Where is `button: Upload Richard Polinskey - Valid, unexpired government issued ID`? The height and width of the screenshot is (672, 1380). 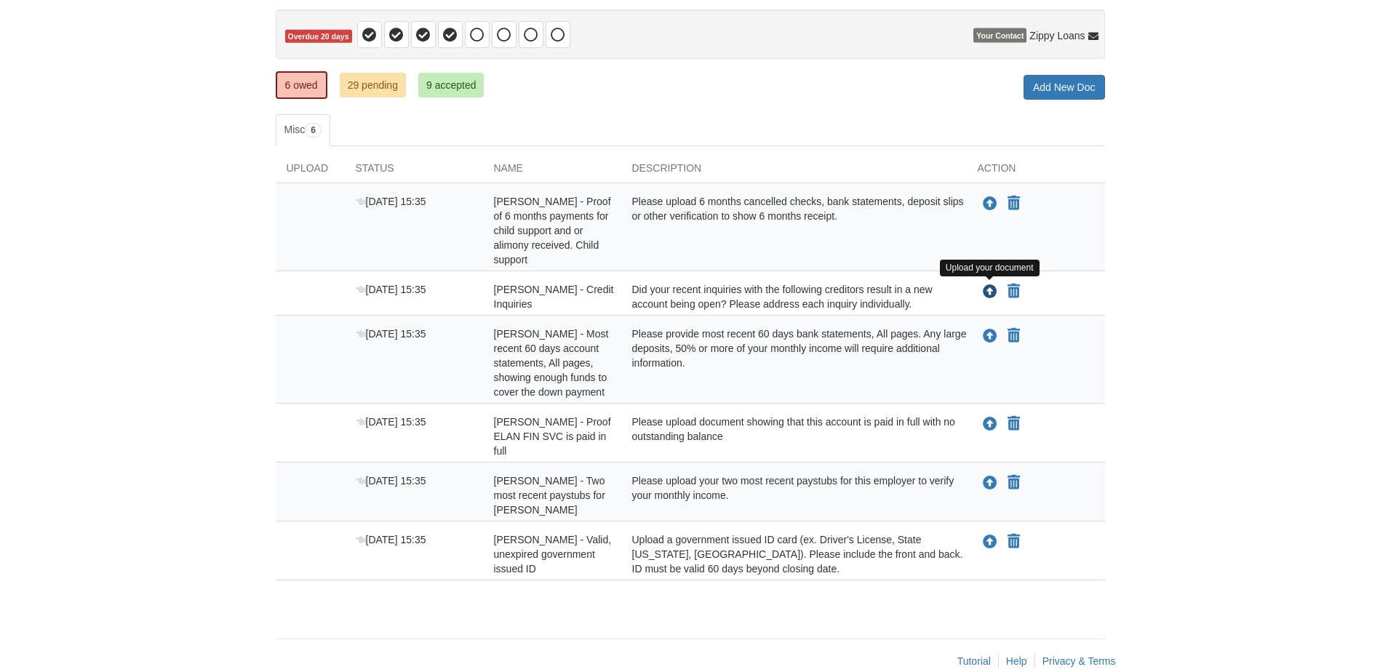
button: Upload Richard Polinskey - Valid, unexpired government issued ID is located at coordinates (990, 542).